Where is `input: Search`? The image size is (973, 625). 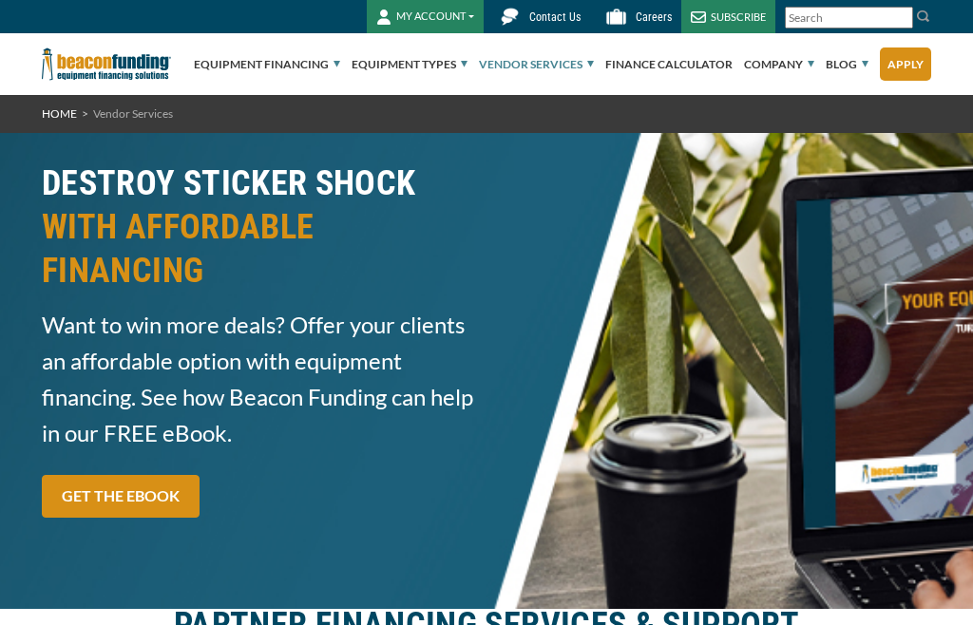
input: Search is located at coordinates (849, 17).